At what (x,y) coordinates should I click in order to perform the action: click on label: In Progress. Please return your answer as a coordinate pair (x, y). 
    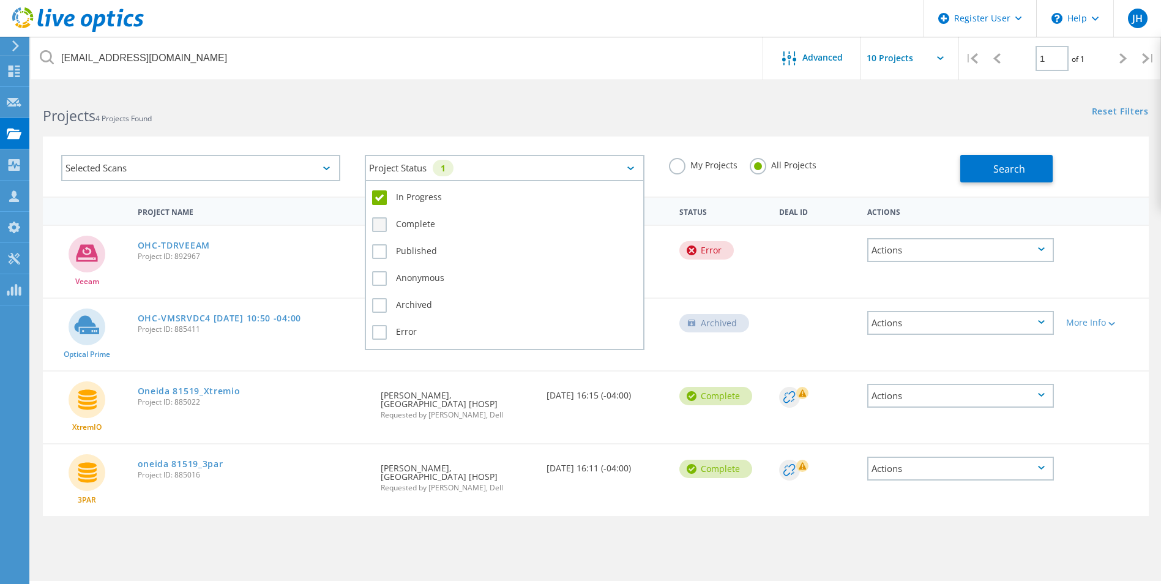
    Looking at the image, I should click on (504, 198).